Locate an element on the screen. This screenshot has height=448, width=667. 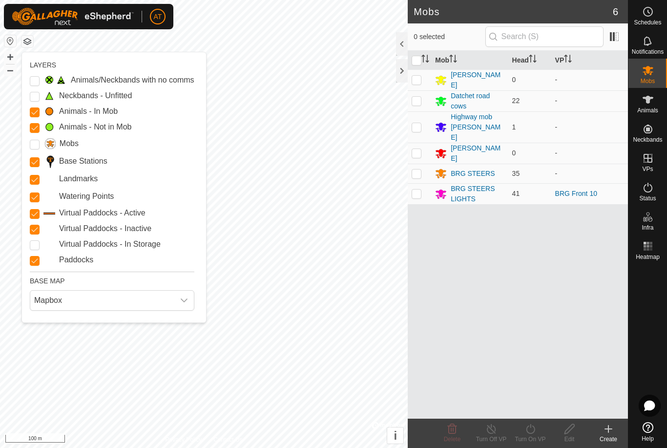
a: Privacy Policy is located at coordinates (184, 439).